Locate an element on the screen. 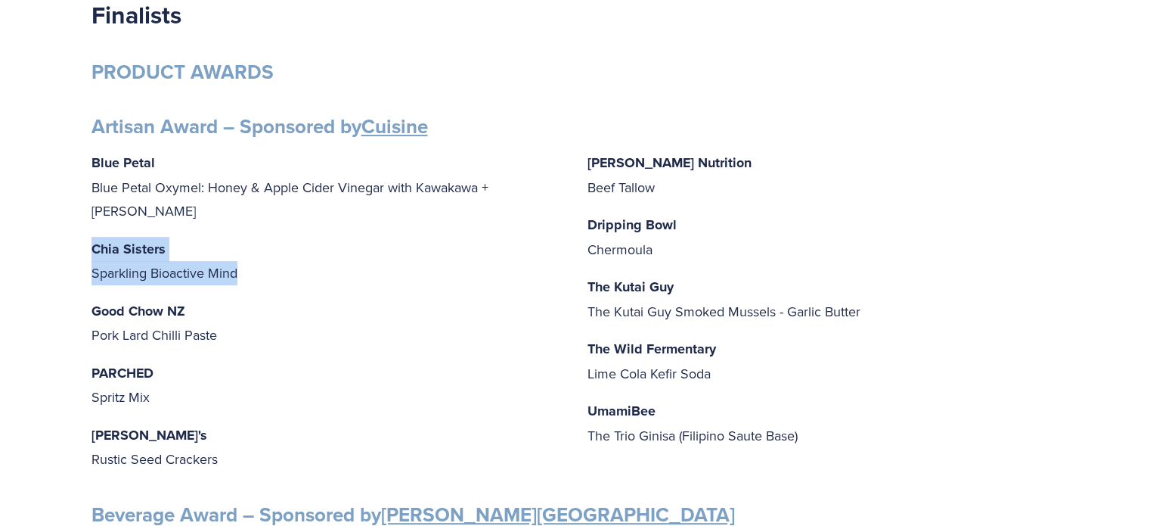 The height and width of the screenshot is (526, 1150). p: The Trio Ginisa (Filipino Saute Base) is located at coordinates (824, 423).